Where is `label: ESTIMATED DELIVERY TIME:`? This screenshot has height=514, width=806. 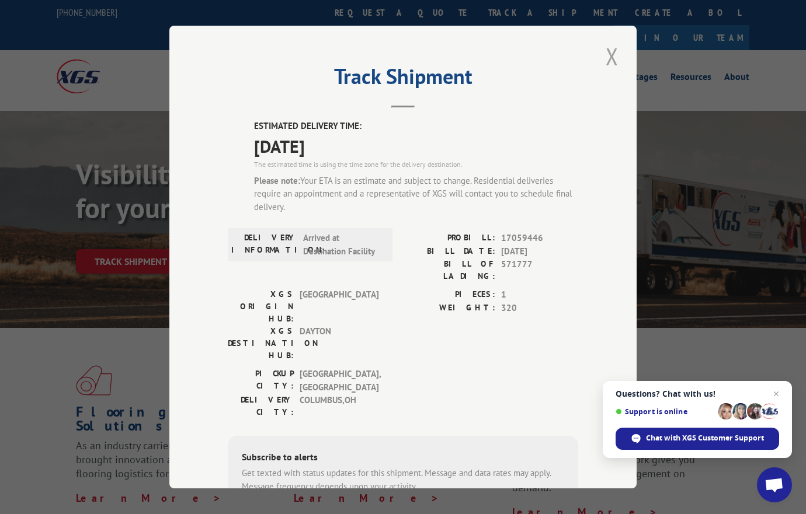
label: ESTIMATED DELIVERY TIME: is located at coordinates (416, 126).